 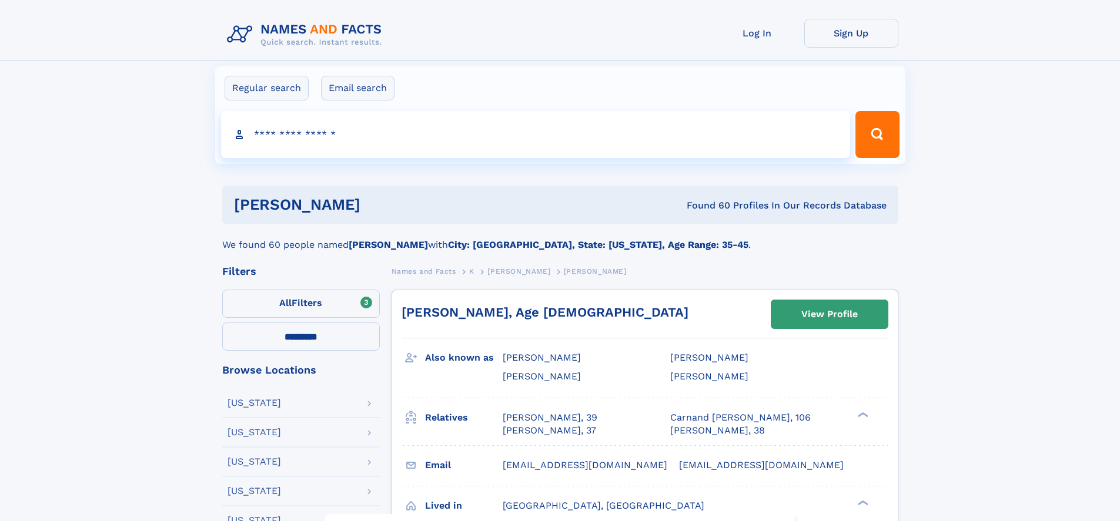 What do you see at coordinates (464, 358) in the screenshot?
I see `h3: Also known as` at bounding box center [464, 358].